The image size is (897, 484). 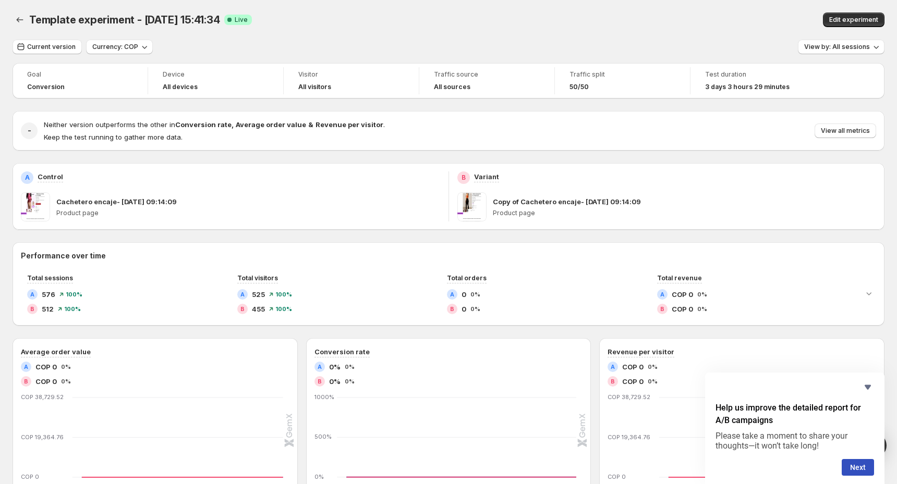 What do you see at coordinates (486, 75) in the screenshot?
I see `span: Traffic source` at bounding box center [486, 75].